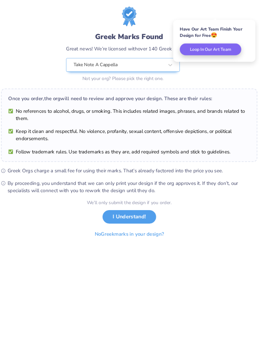 This screenshot has width=259, height=338. I want to click on div: Once you order, the org will need to review and approve your design. These are their rules:, so click(129, 95).